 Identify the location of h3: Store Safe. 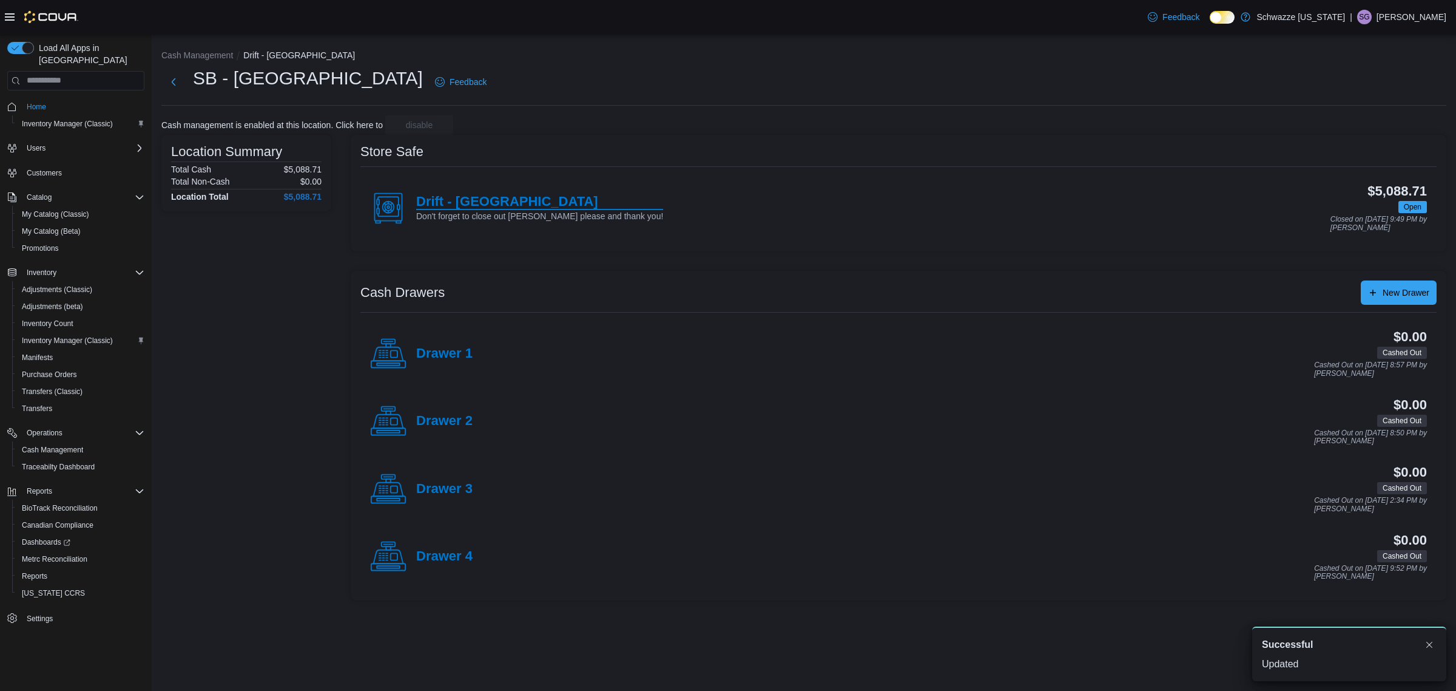
(392, 152).